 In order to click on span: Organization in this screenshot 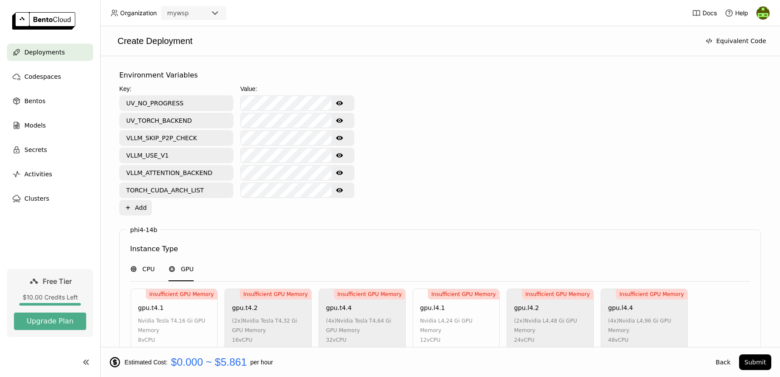, I will do `click(138, 13)`.